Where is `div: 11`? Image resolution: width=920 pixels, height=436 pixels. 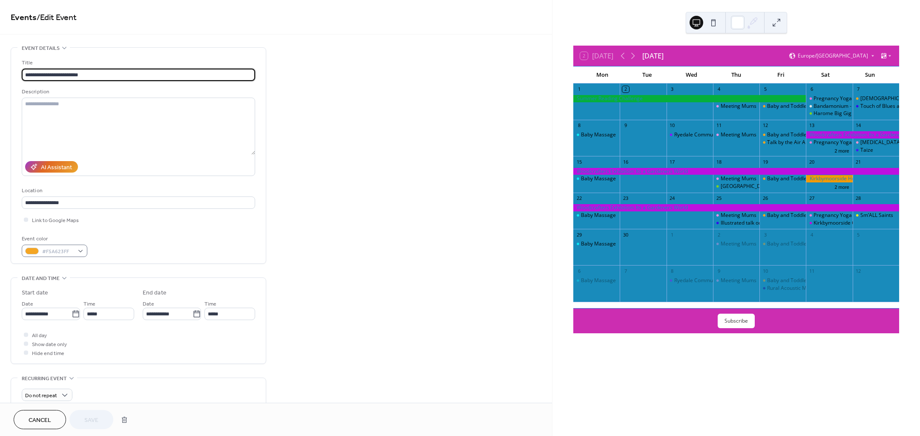 div: 11 is located at coordinates (719, 125).